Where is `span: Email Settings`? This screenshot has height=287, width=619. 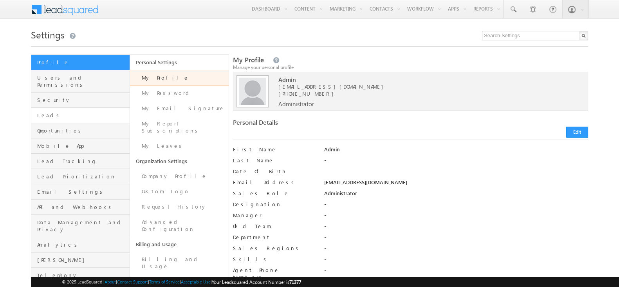 span: Email Settings is located at coordinates (82, 191).